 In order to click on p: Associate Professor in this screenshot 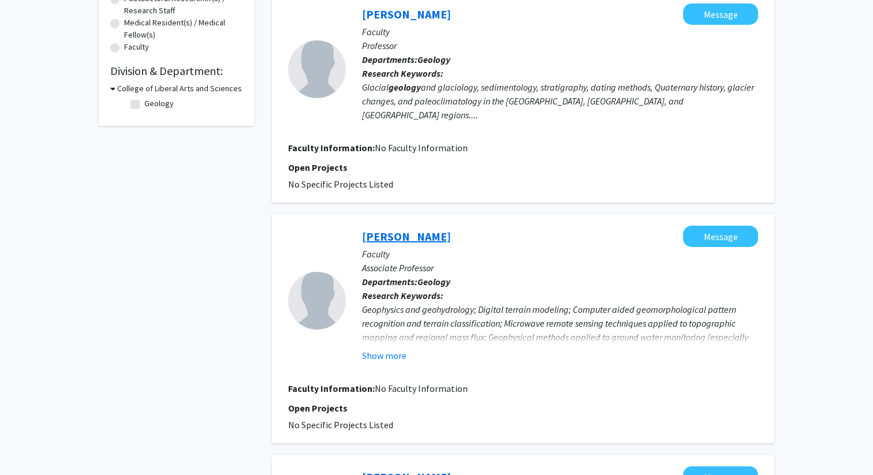, I will do `click(560, 268)`.